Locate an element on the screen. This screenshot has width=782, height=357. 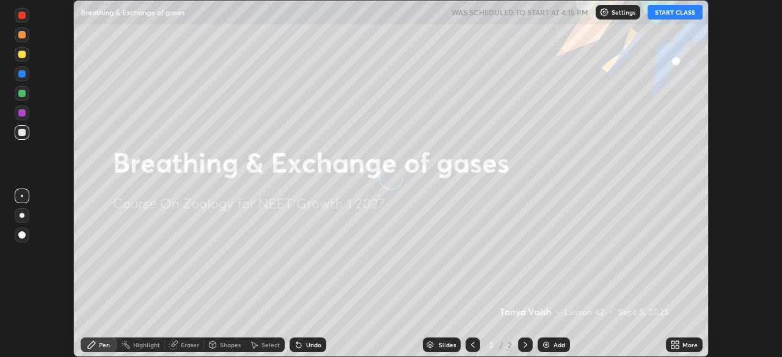
h5: WAS SCHEDULED TO START AT 4:15 PM is located at coordinates (520, 12).